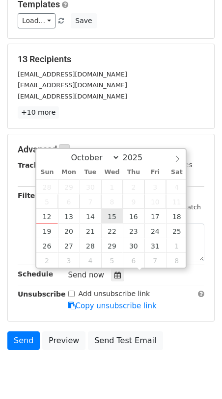 Image resolution: width=222 pixels, height=399 pixels. Describe the element at coordinates (35, 274) in the screenshot. I see `strong: Schedule` at that location.